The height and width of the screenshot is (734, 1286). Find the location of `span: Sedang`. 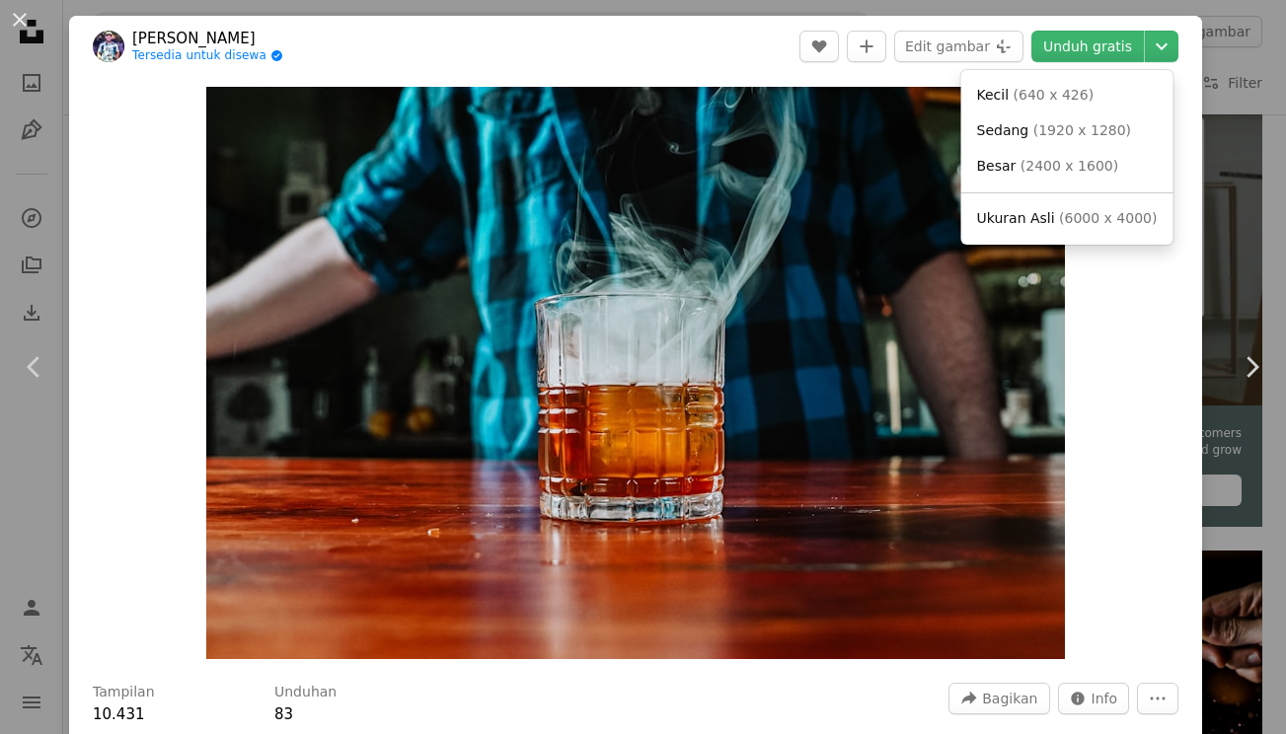

span: Sedang is located at coordinates (1002, 130).